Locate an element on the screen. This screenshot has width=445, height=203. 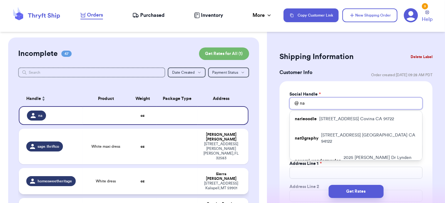
span: na is located at coordinates (40, 116).